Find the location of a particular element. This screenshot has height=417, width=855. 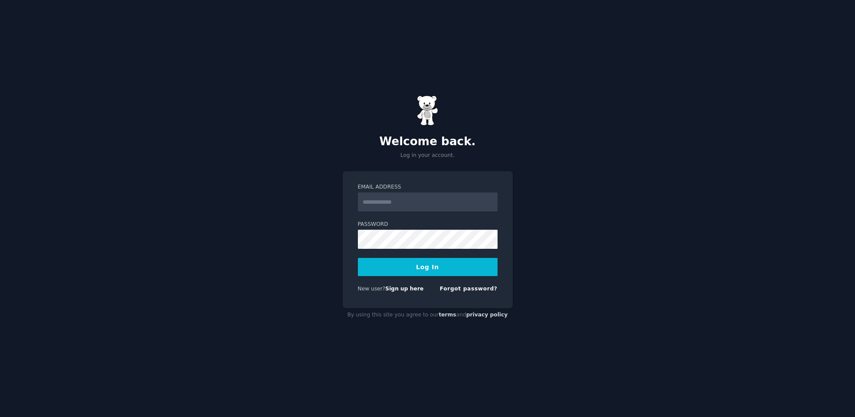

div: By using this site you agree to our and is located at coordinates (427, 315).